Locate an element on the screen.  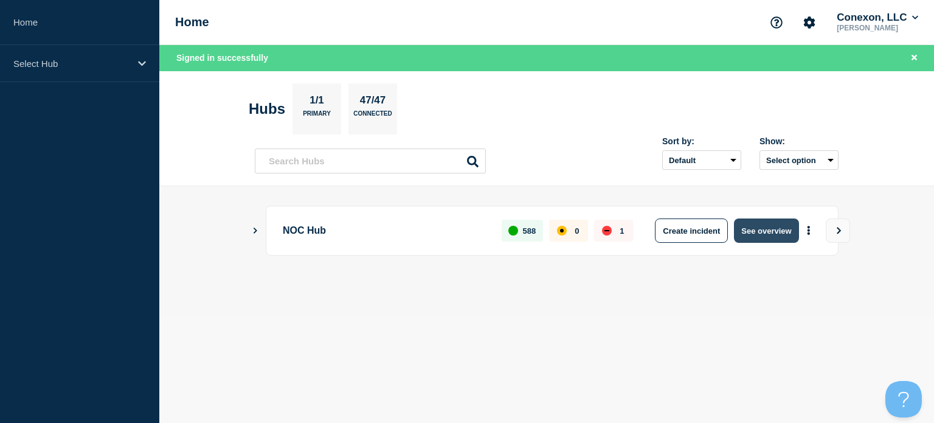
input: Search Hubs is located at coordinates (370, 161).